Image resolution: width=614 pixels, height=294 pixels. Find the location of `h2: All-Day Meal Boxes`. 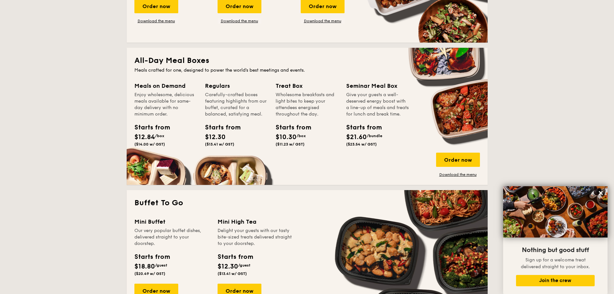

h2: All-Day Meal Boxes is located at coordinates (307, 61).